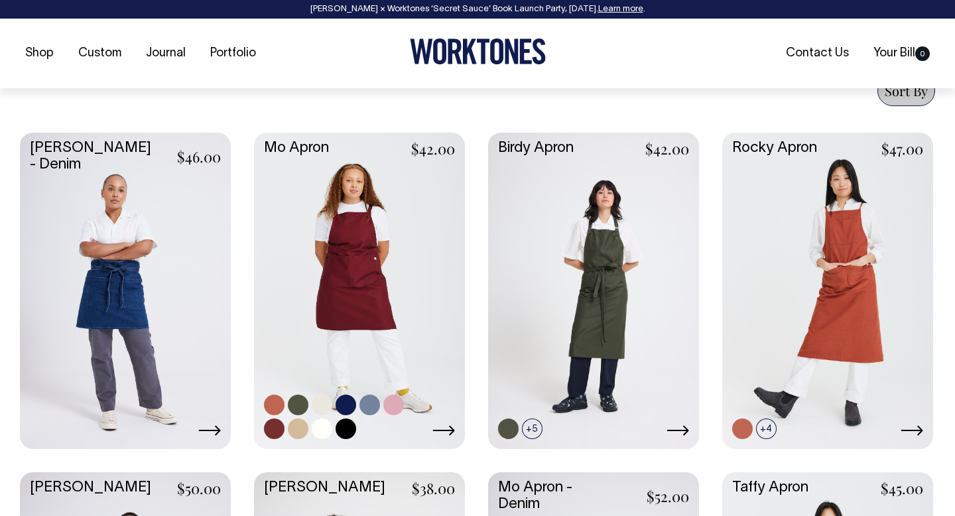 This screenshot has height=516, width=955. I want to click on a: Shop, so click(39, 53).